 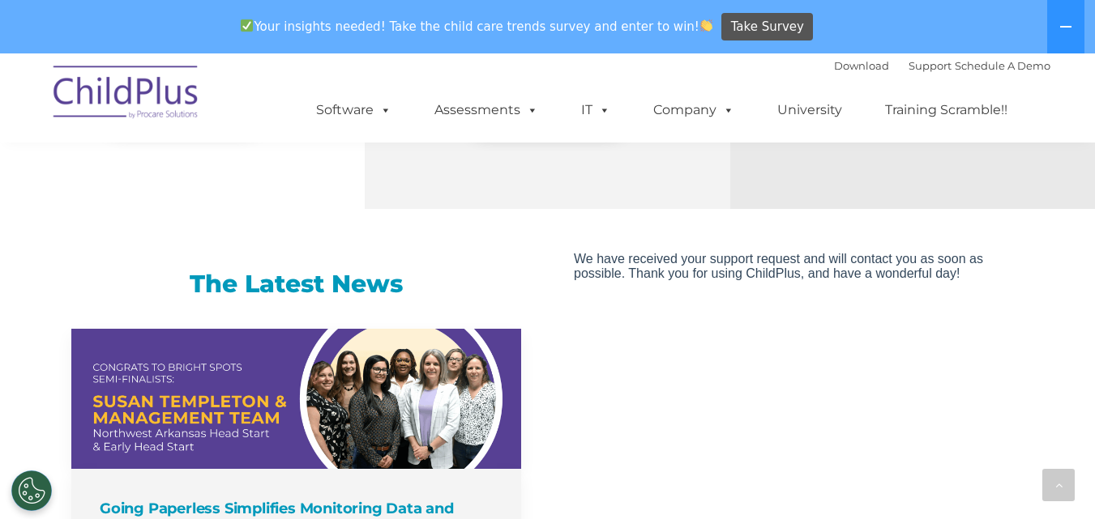 What do you see at coordinates (694, 110) in the screenshot?
I see `a: Company` at bounding box center [694, 110].